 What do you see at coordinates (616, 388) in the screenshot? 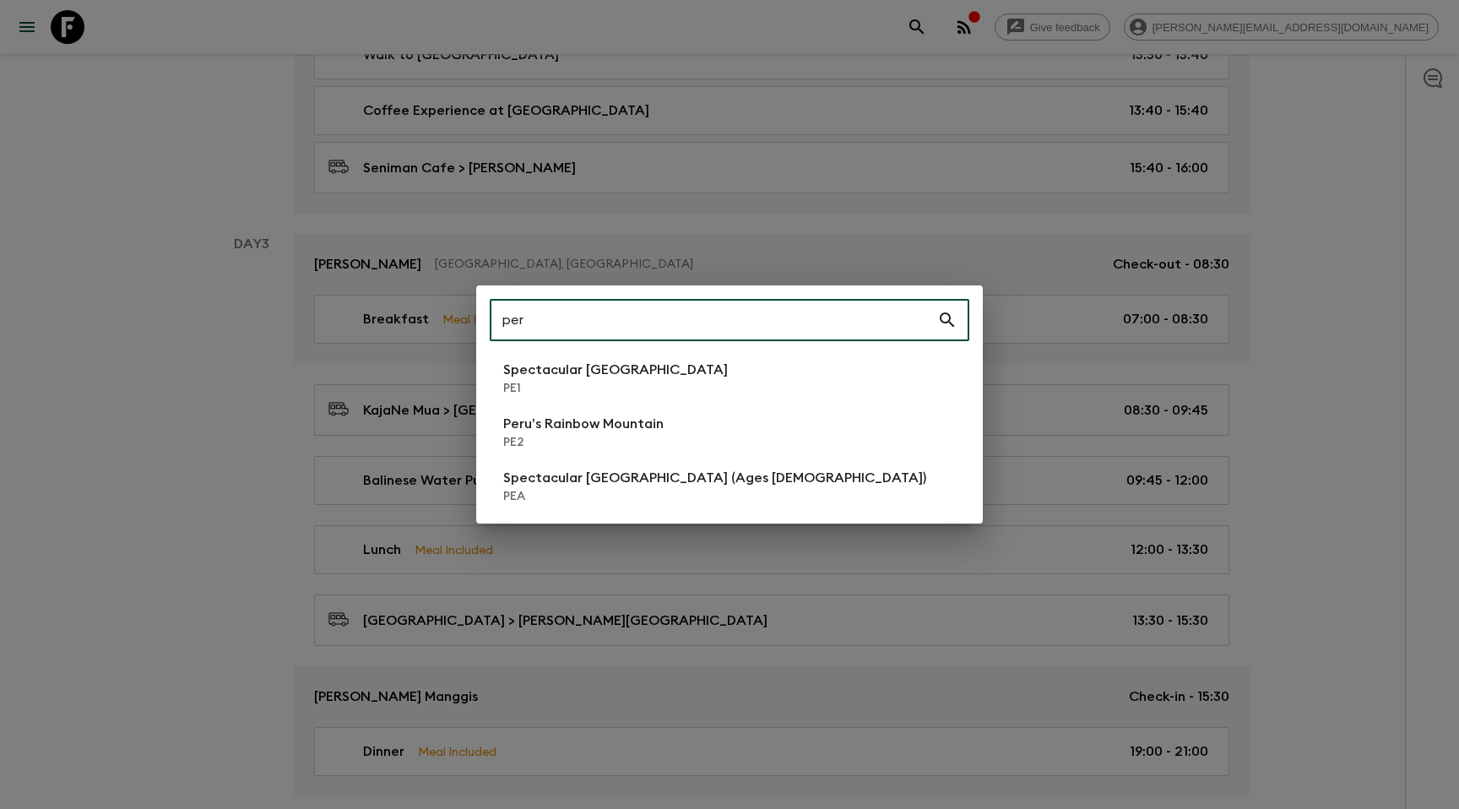
I see `p: PE1` at bounding box center [616, 388].